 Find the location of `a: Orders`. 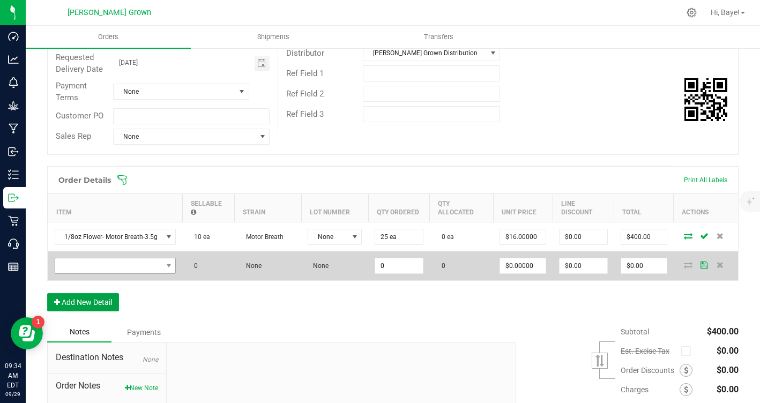

a: Orders is located at coordinates (108, 37).